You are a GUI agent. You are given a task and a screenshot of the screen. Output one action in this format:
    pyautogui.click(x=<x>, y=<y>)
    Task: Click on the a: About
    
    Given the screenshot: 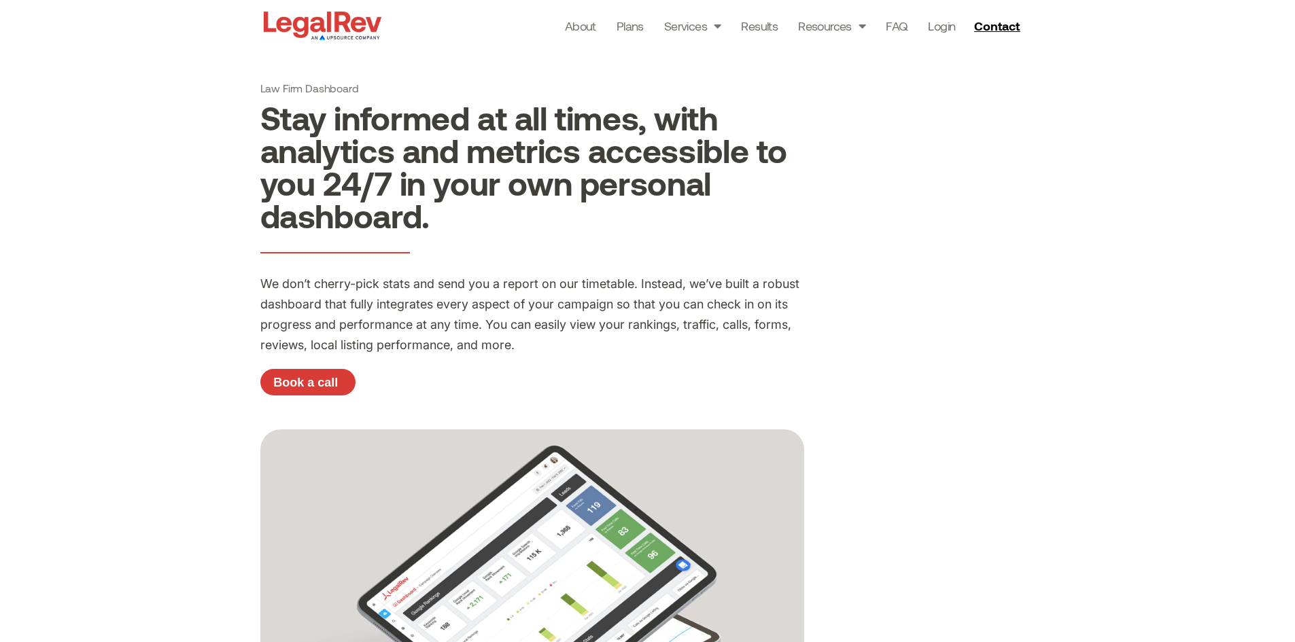 What is the action you would take?
    pyautogui.click(x=580, y=26)
    